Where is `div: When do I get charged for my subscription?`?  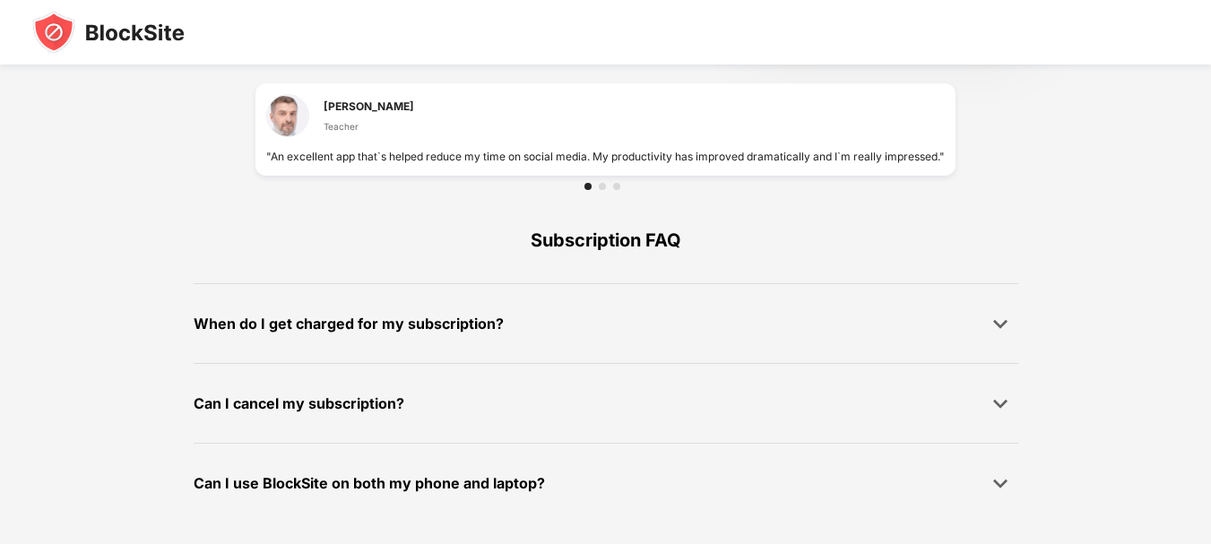 div: When do I get charged for my subscription? is located at coordinates (349, 324).